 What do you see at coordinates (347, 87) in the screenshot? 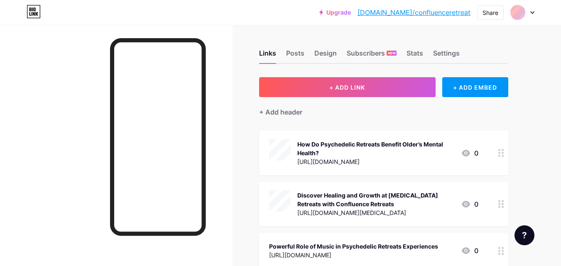
I see `button: + ADD LINK` at bounding box center [347, 87].